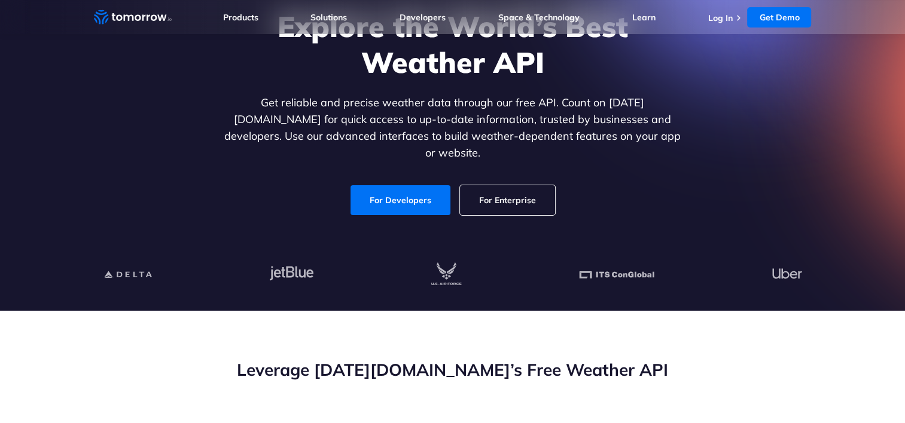 This screenshot has height=423, width=905. Describe the element at coordinates (643, 17) in the screenshot. I see `a: Learn` at that location.